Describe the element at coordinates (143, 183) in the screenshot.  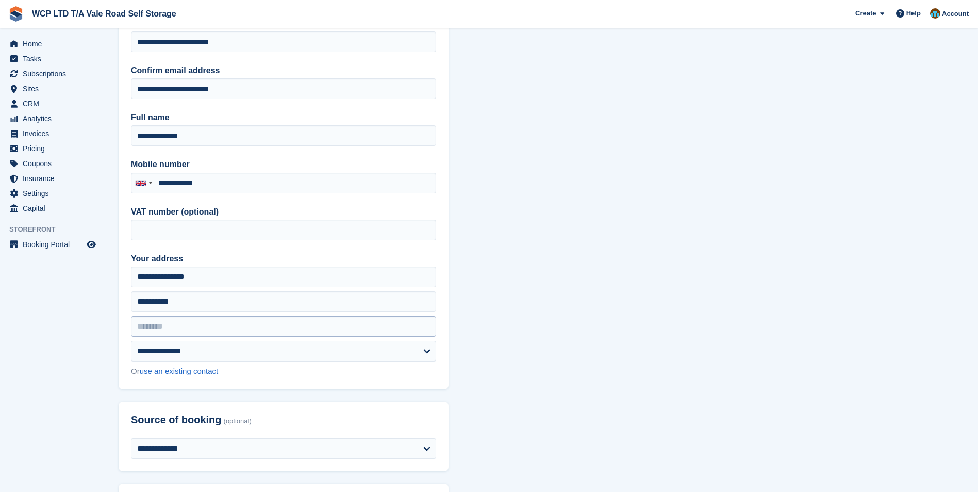
I see `div: United Kingdom: +44` at that location.